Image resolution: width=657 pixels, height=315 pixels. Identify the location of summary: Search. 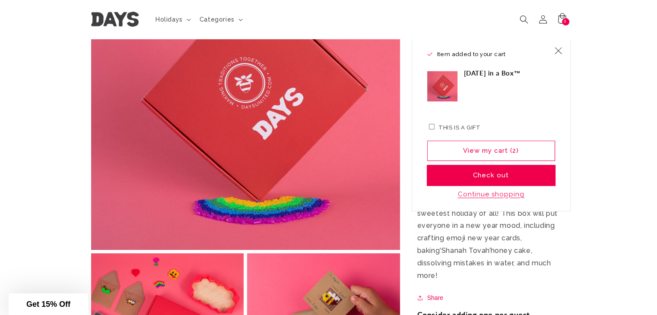
(524, 19).